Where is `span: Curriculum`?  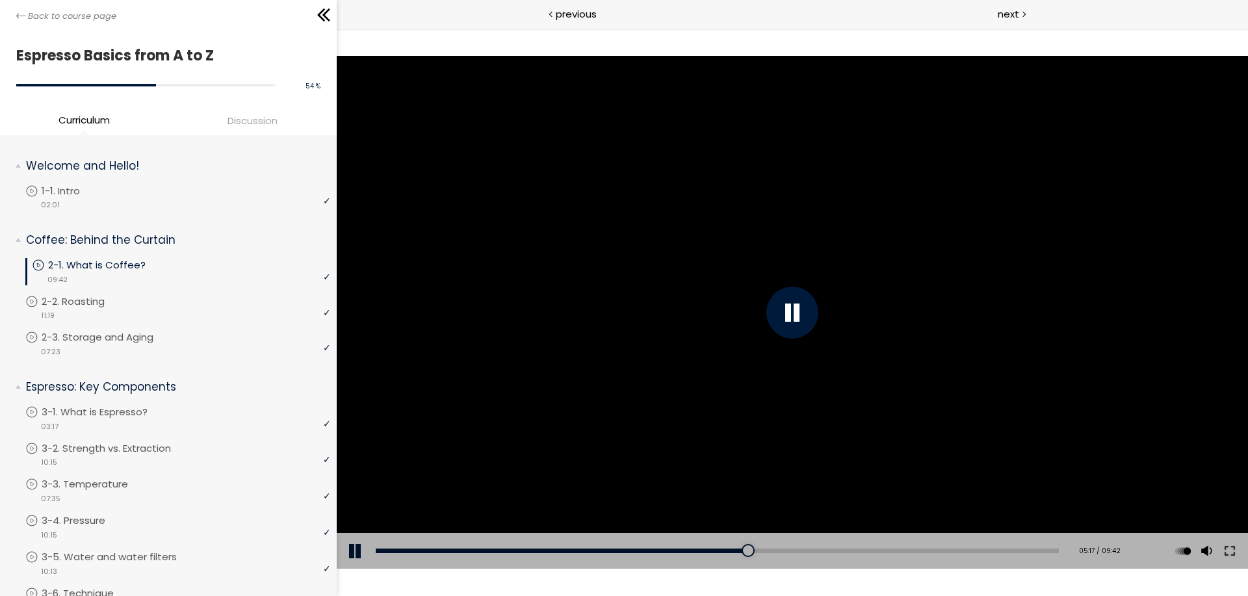
span: Curriculum is located at coordinates (84, 120).